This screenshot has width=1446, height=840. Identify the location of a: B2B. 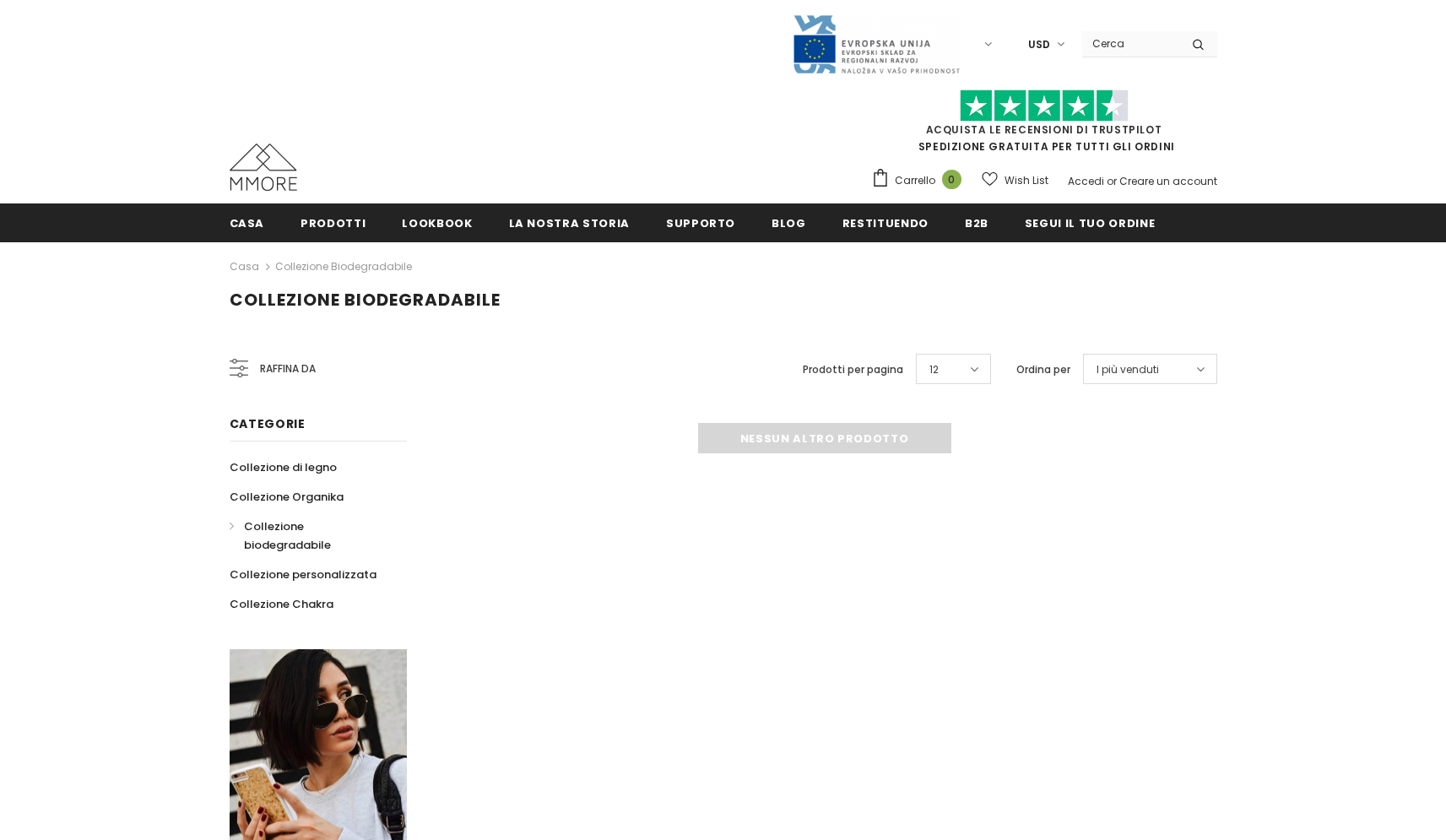
(976, 222).